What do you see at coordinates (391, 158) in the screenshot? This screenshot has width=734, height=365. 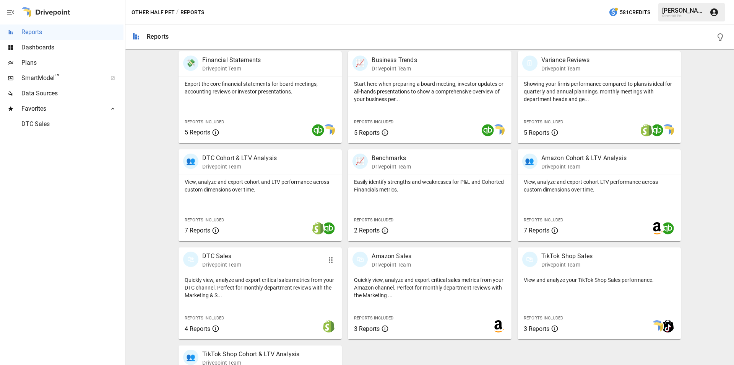 I see `p: Benchmarks` at bounding box center [391, 158].